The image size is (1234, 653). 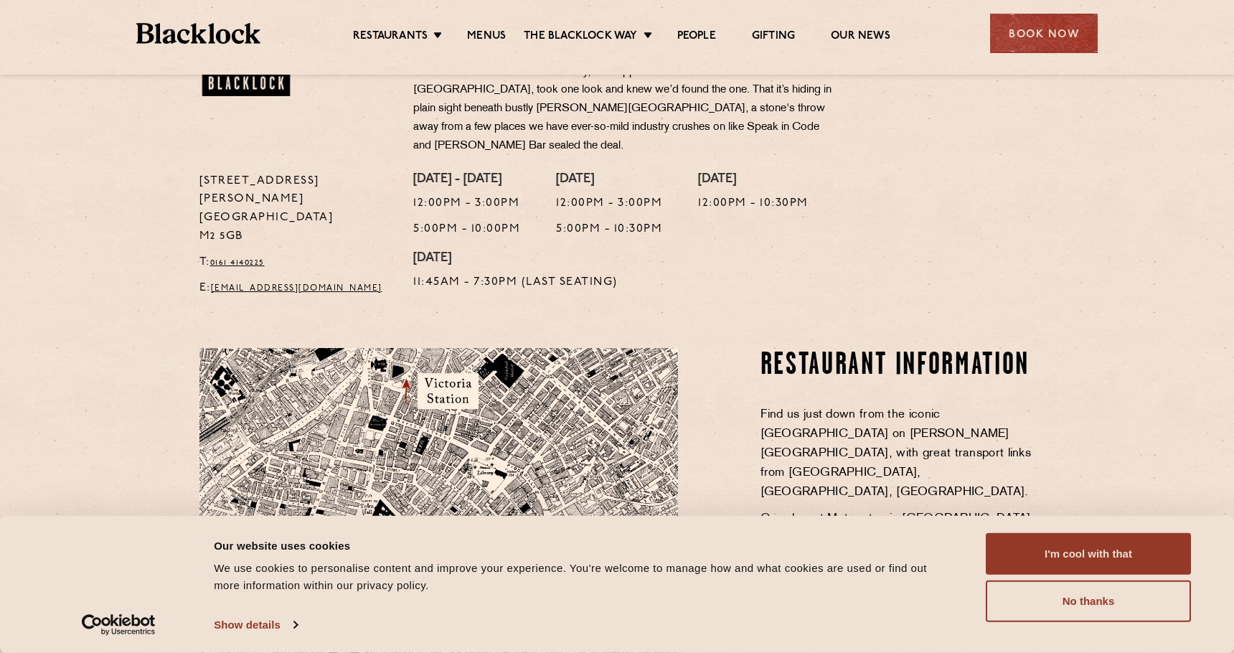 I want to click on a: Our News, so click(x=860, y=37).